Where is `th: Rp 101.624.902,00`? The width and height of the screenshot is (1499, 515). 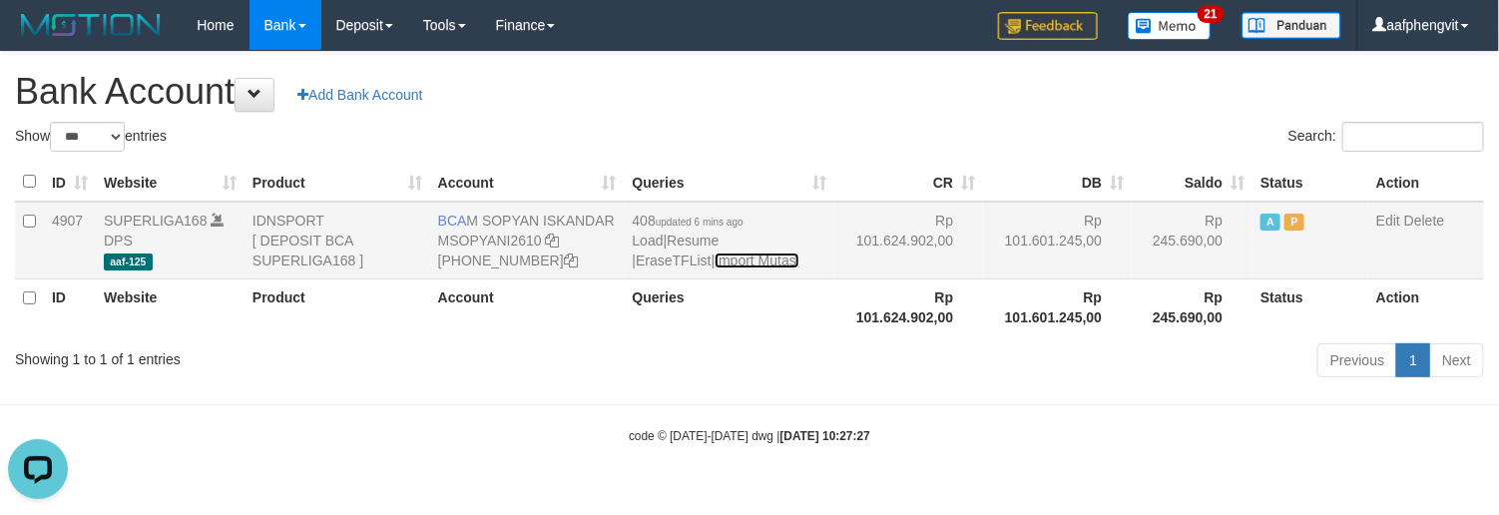 th: Rp 101.624.902,00 is located at coordinates (908, 306).